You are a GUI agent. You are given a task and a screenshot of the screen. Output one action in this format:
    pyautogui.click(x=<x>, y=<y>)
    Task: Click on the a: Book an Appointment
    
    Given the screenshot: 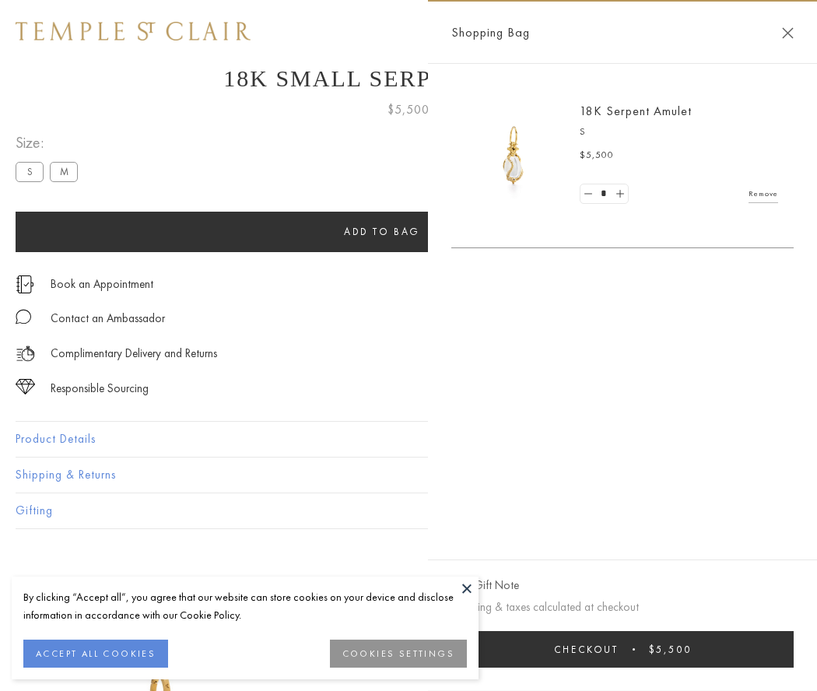 What is the action you would take?
    pyautogui.click(x=102, y=284)
    